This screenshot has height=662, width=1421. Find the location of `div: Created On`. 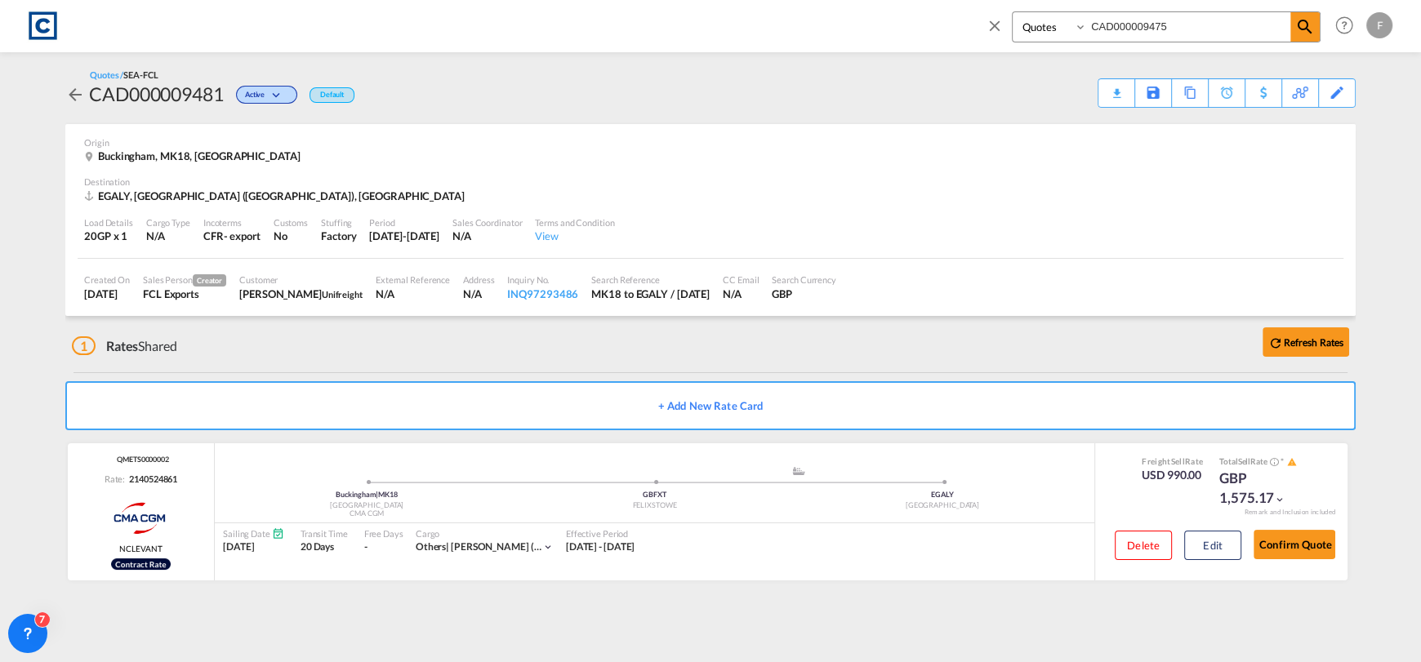

div: Created On is located at coordinates (107, 279).